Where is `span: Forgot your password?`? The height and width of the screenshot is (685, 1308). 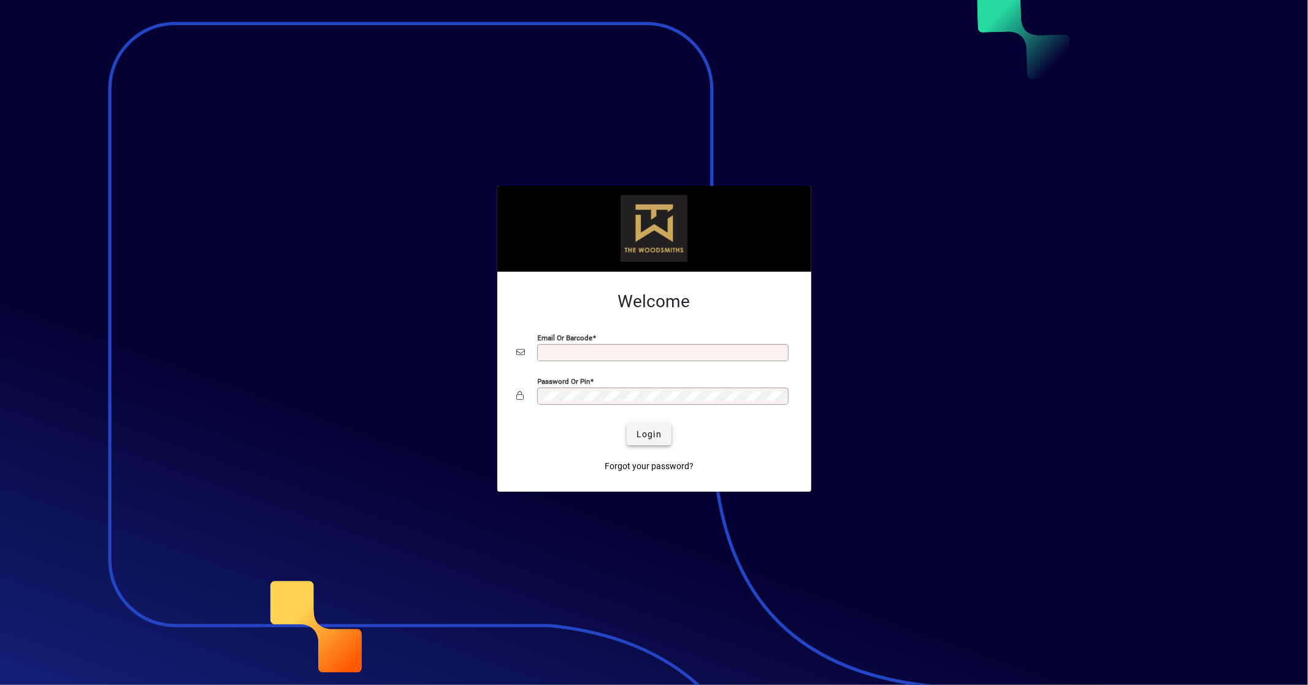
span: Forgot your password? is located at coordinates (649, 466).